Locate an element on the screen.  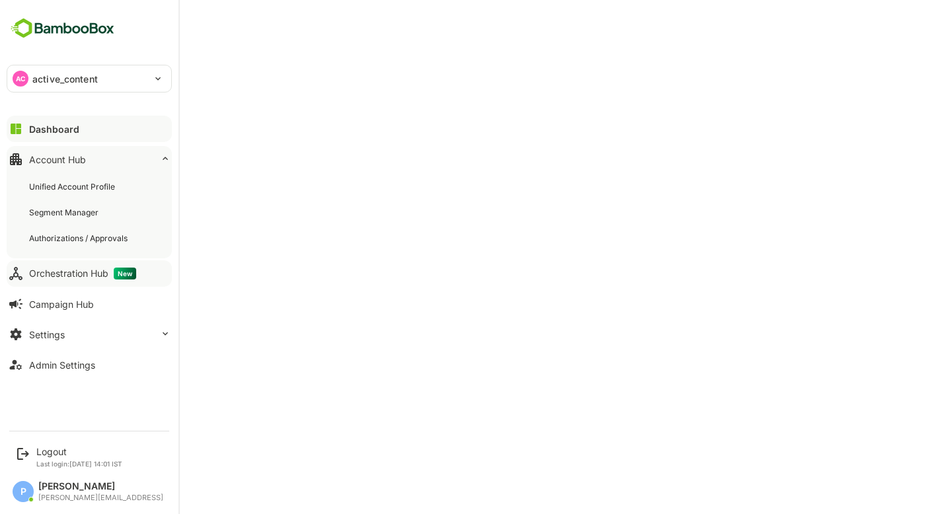
button: Dashboard is located at coordinates (89, 129).